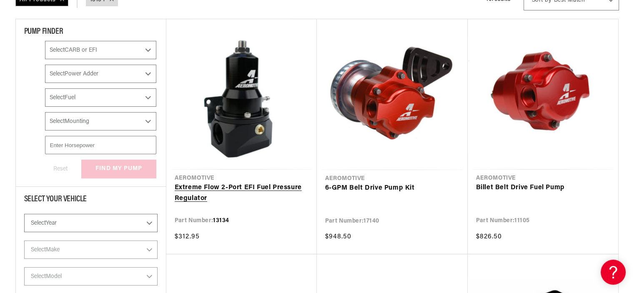 The height and width of the screenshot is (293, 634). Describe the element at coordinates (44, 32) in the screenshot. I see `span: PUMP FINDER` at that location.